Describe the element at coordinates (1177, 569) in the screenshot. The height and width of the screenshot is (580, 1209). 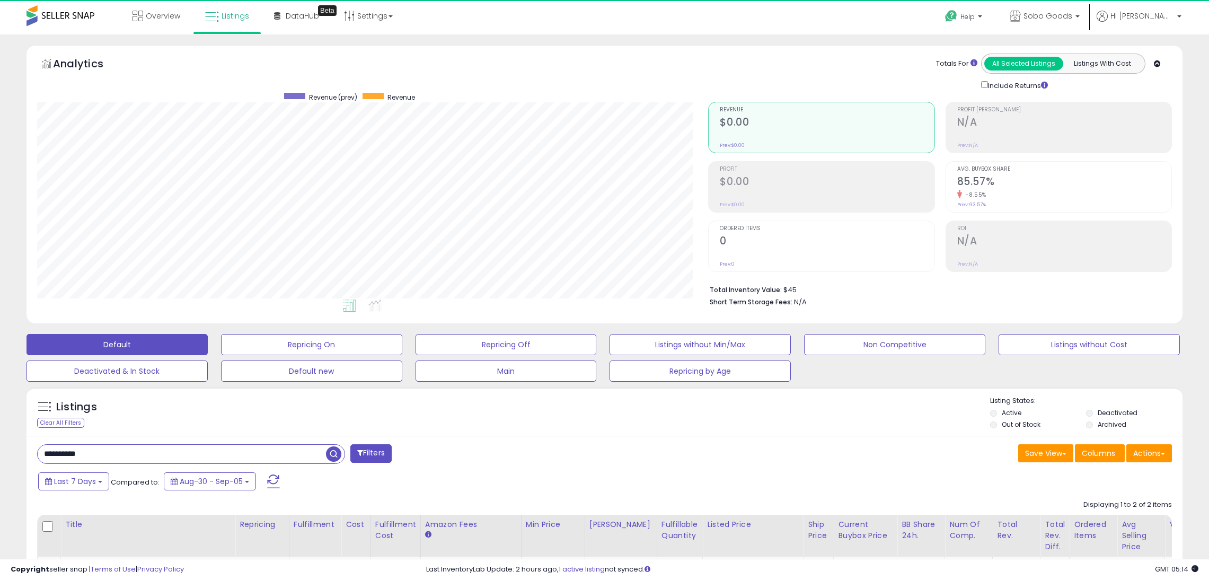
I see `span: 2025-09-14 05:14 GMT` at that location.